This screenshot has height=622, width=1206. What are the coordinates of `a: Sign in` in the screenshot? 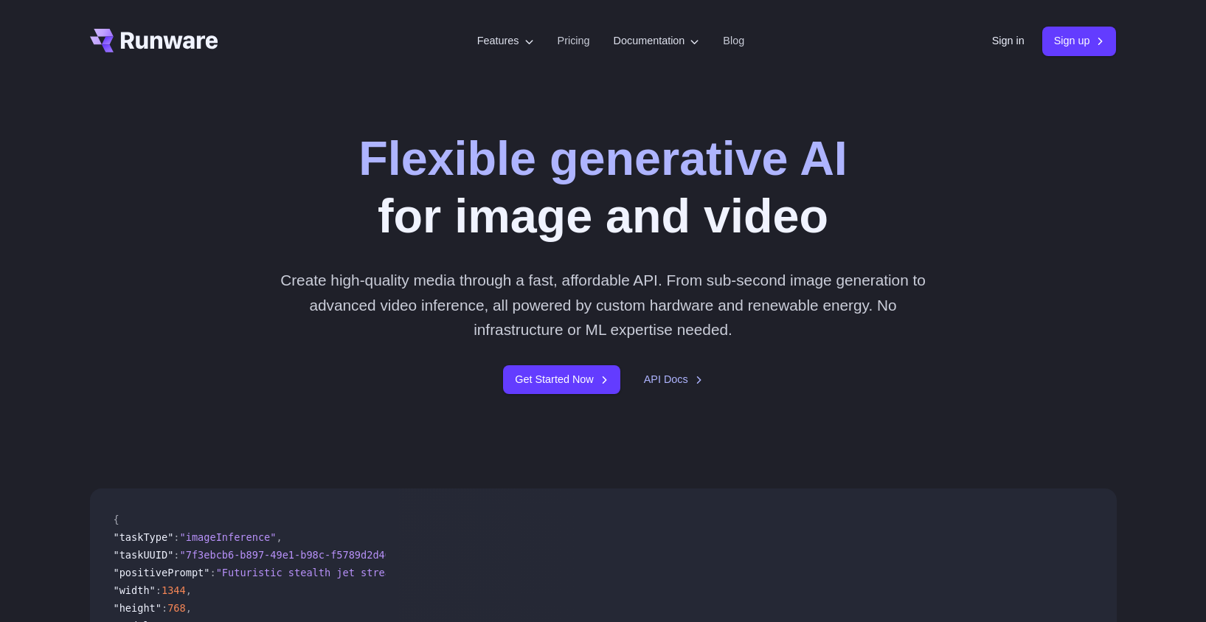 It's located at (1008, 41).